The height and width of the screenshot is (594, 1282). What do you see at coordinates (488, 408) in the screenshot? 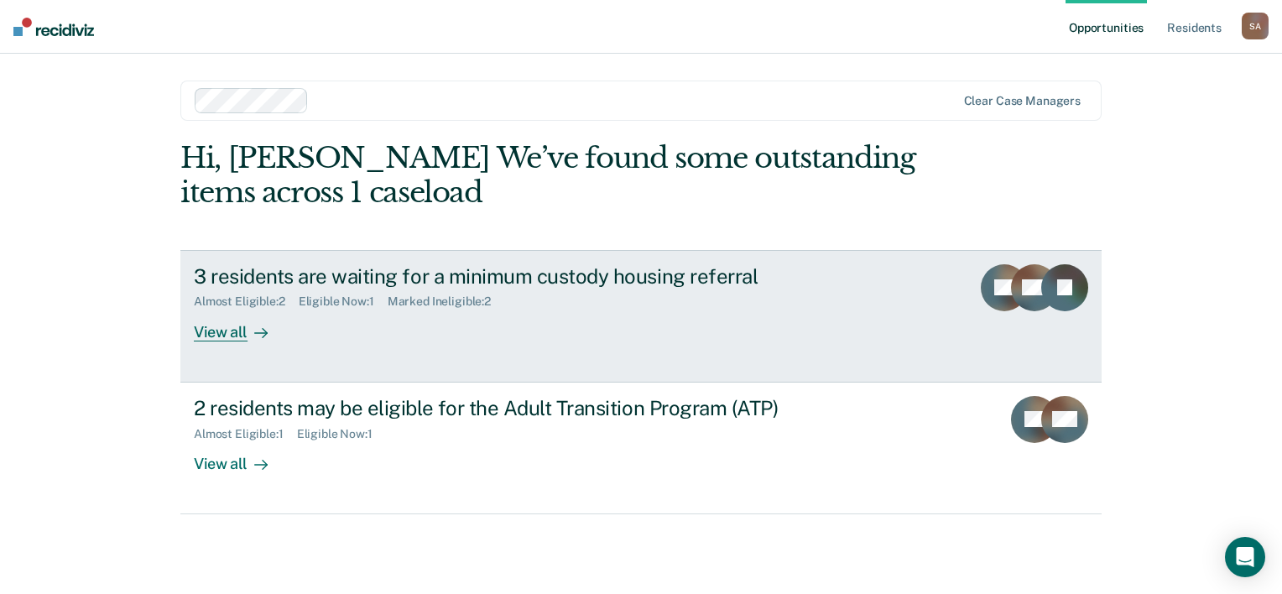
I see `div: 2 residents may be eligible for the Adult Transition Program (ATP)` at bounding box center [488, 408].